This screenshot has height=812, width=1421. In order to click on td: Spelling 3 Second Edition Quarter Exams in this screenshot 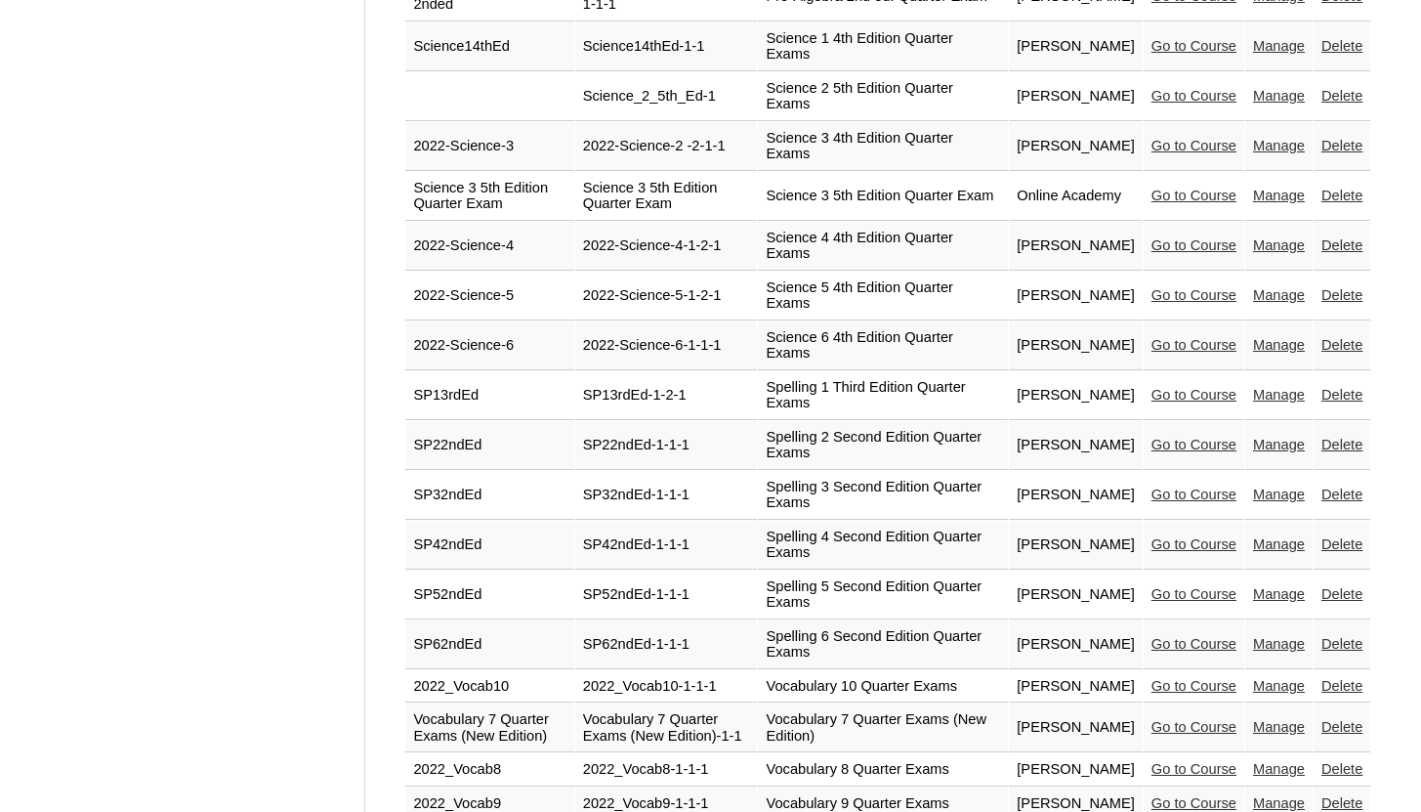, I will do `click(883, 495)`.